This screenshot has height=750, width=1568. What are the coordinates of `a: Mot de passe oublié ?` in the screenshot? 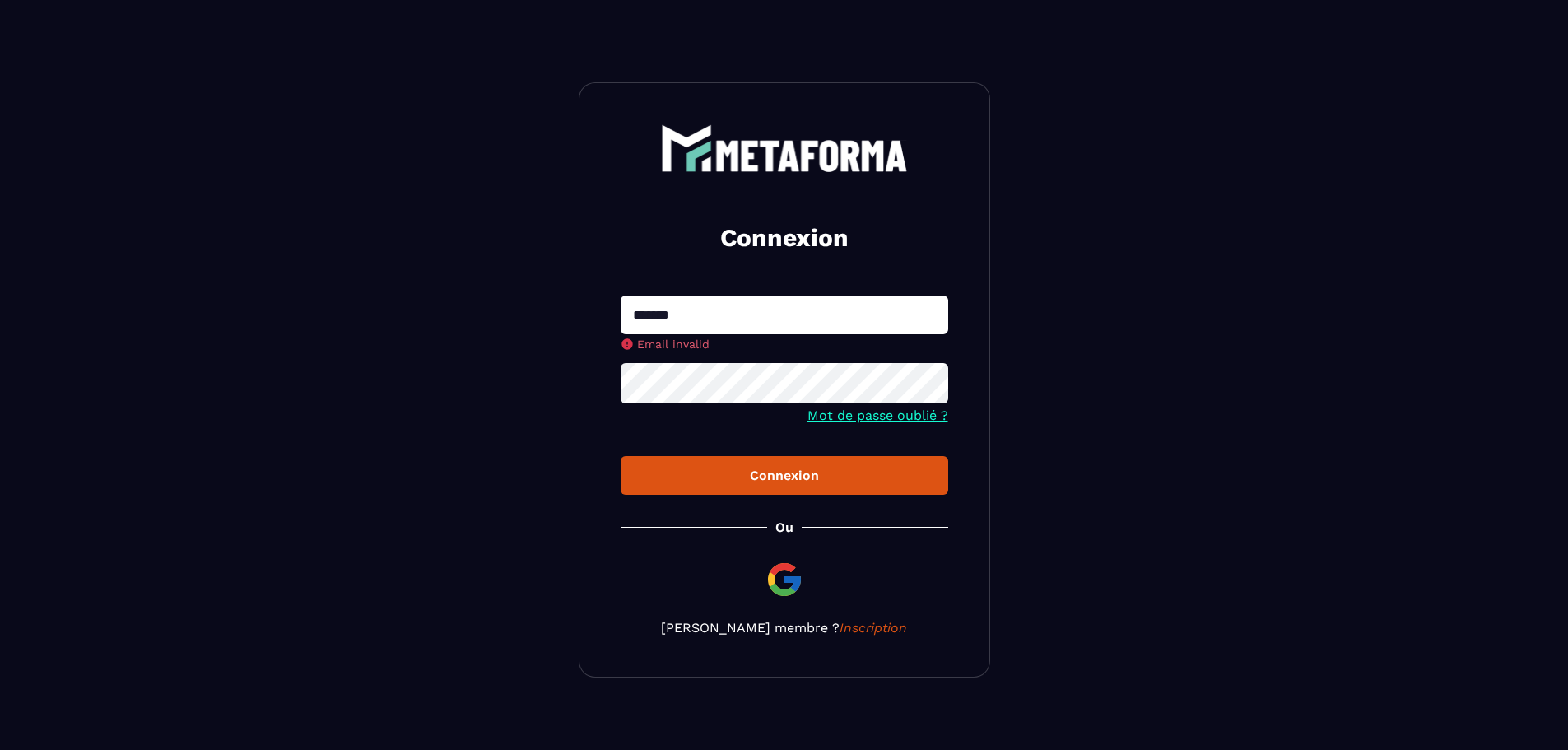 It's located at (877, 415).